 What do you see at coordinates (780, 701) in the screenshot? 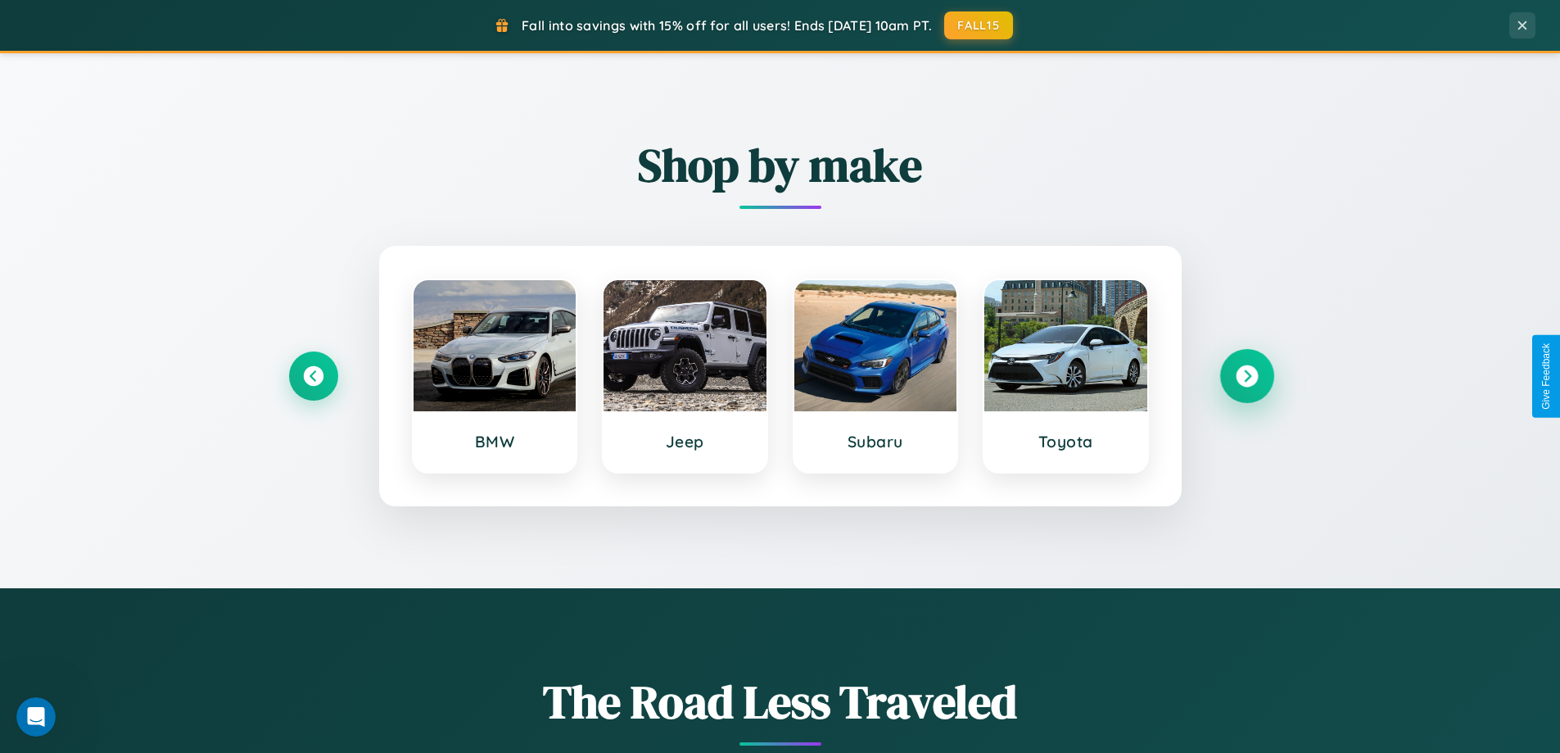
I see `h1: The Road Less Traveled` at bounding box center [780, 701].